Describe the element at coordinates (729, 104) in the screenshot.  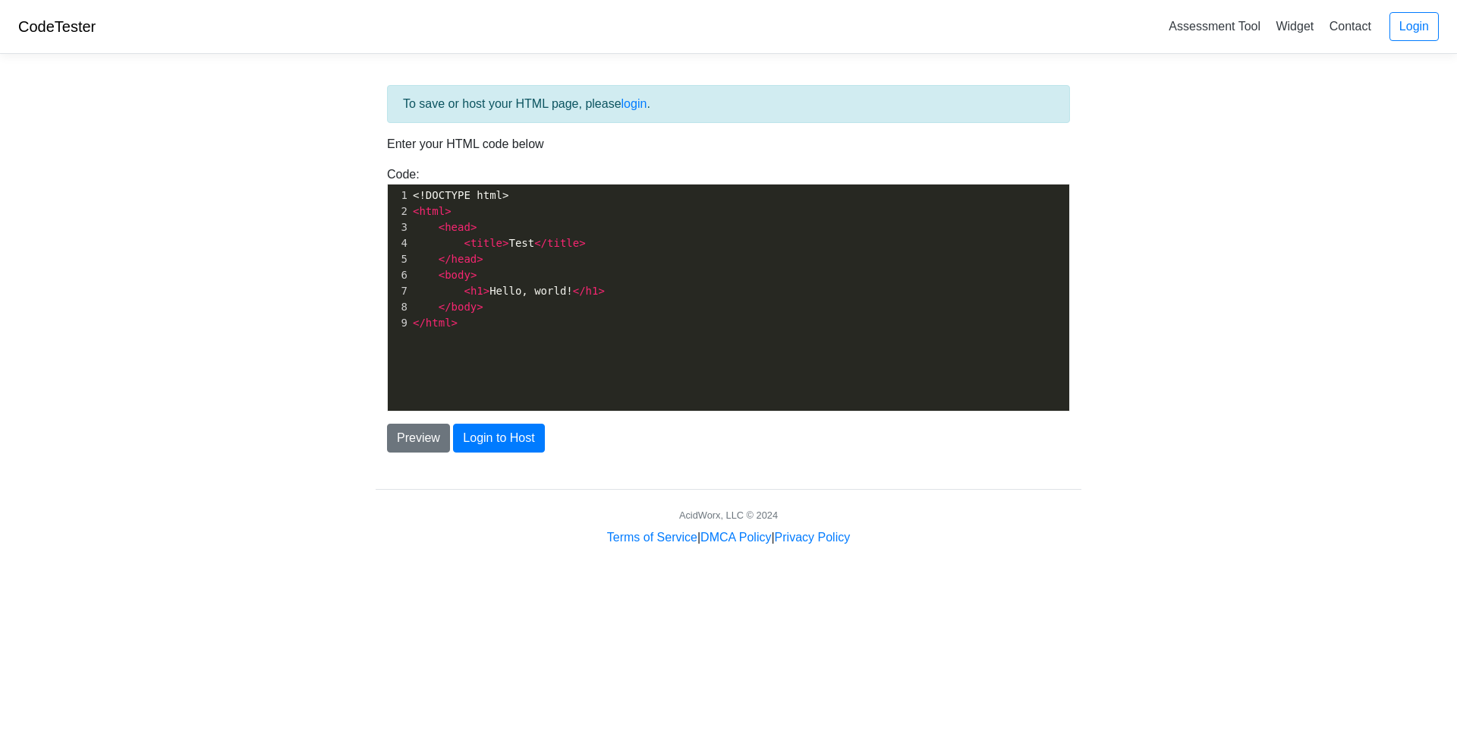
I see `div: To save or host your HTML page, please .` at that location.